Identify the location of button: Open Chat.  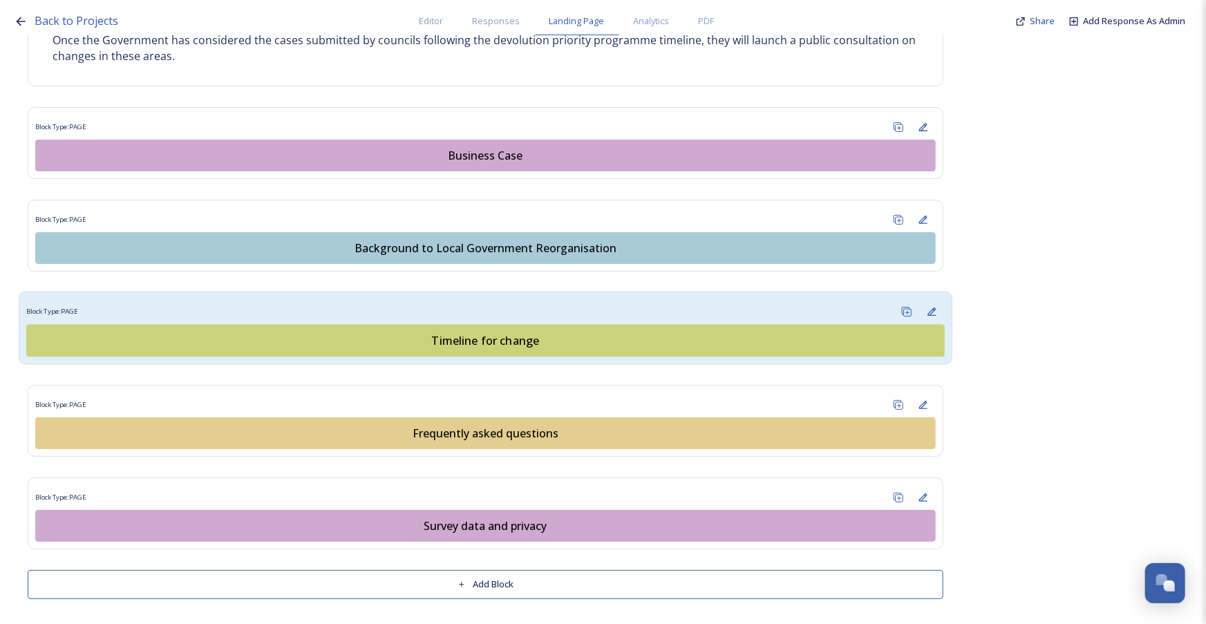
(1165, 583).